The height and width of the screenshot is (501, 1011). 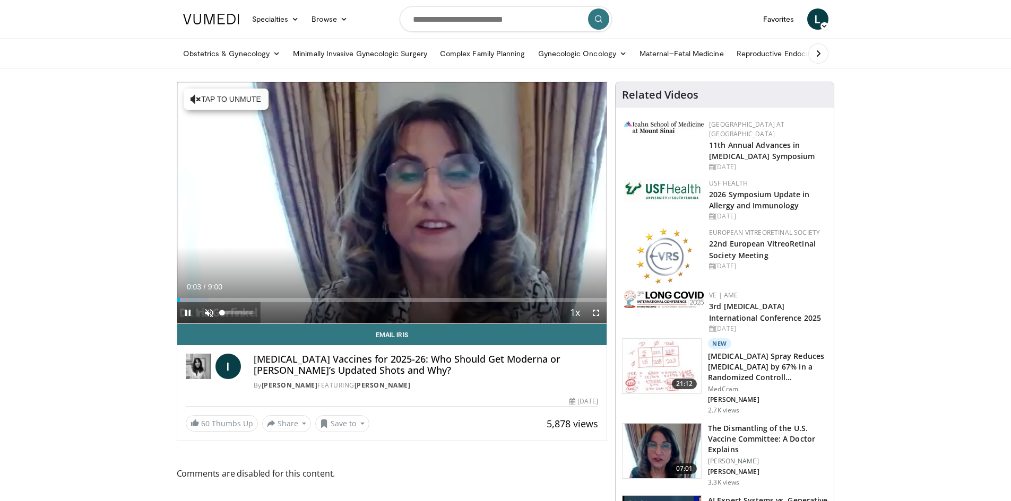 What do you see at coordinates (664, 256) in the screenshot?
I see `img: ee0f788f-b72d-444d-91fc-556bb330ec4c.png.150x105_q85_autocrop_double_scale_upscale_version-0.2.png` at bounding box center [664, 256].